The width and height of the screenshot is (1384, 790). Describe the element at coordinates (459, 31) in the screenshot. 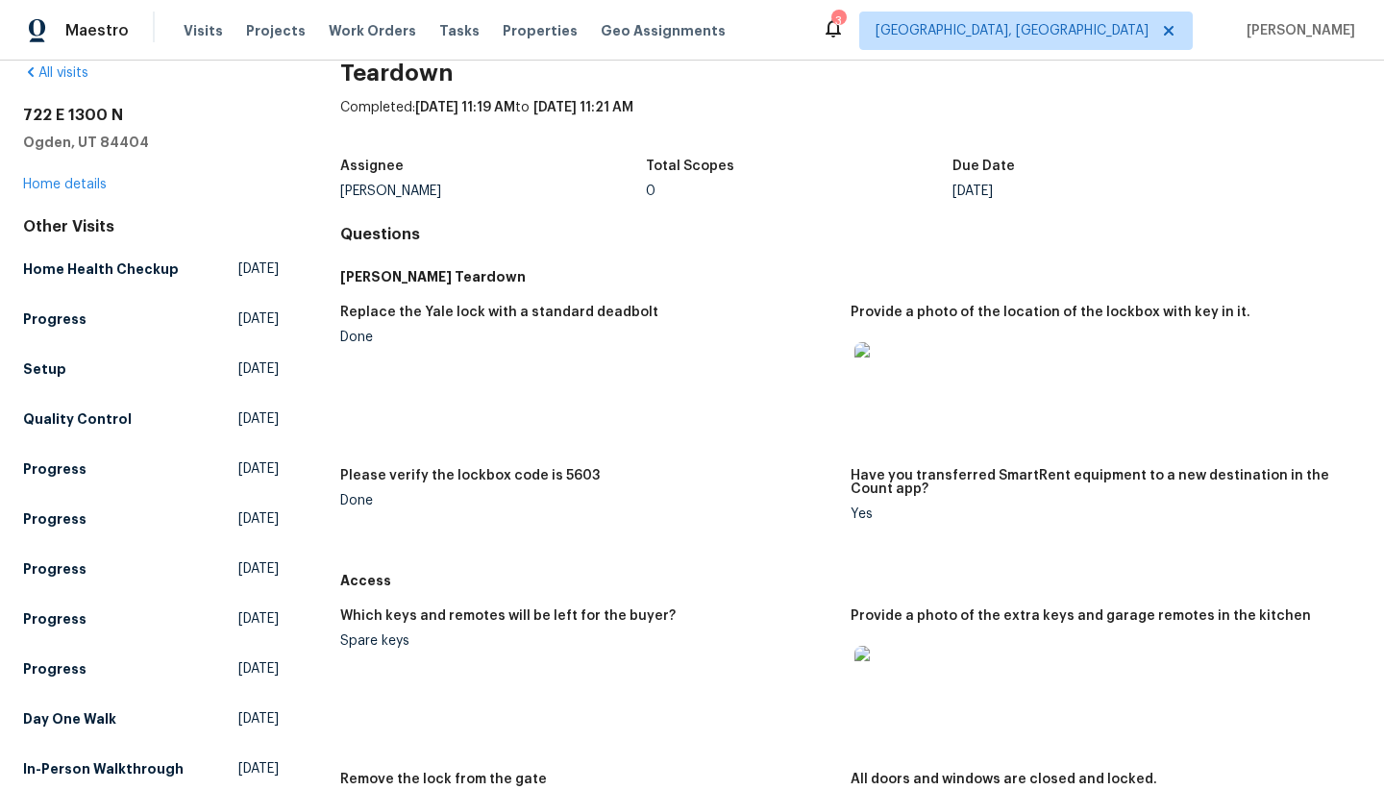

I see `span: Tasks` at that location.